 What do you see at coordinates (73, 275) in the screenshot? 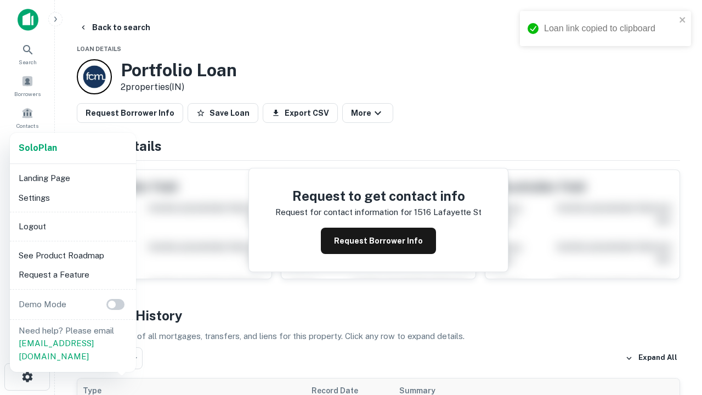
I see `li: Request a Feature` at bounding box center [73, 275].